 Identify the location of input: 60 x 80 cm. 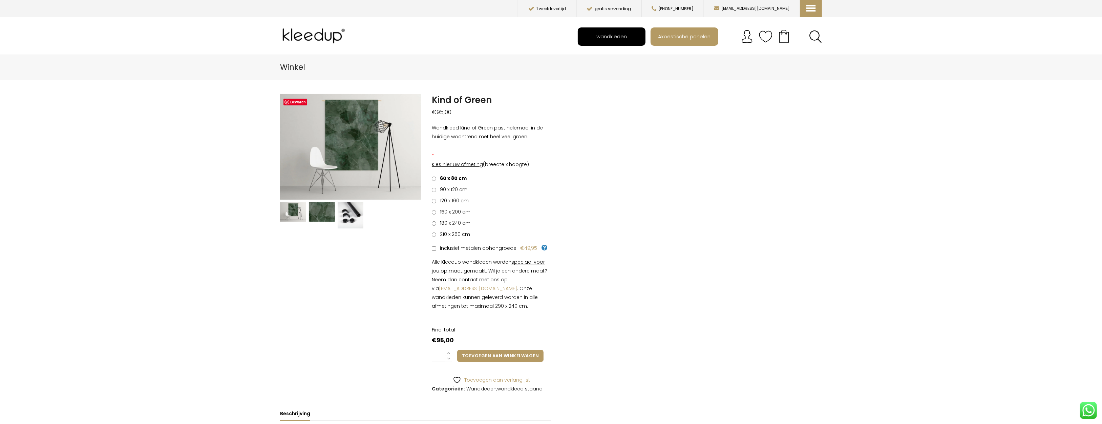
(434, 179).